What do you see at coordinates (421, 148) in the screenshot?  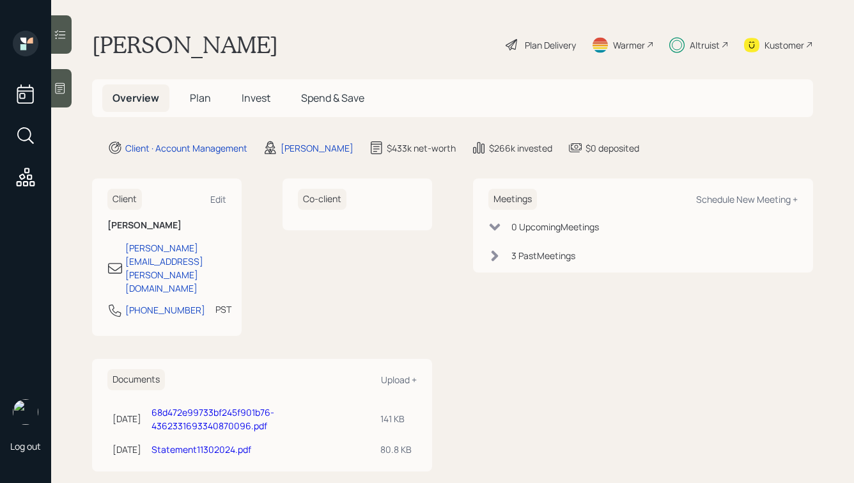 I see `div: $433k net-worth` at bounding box center [421, 148].